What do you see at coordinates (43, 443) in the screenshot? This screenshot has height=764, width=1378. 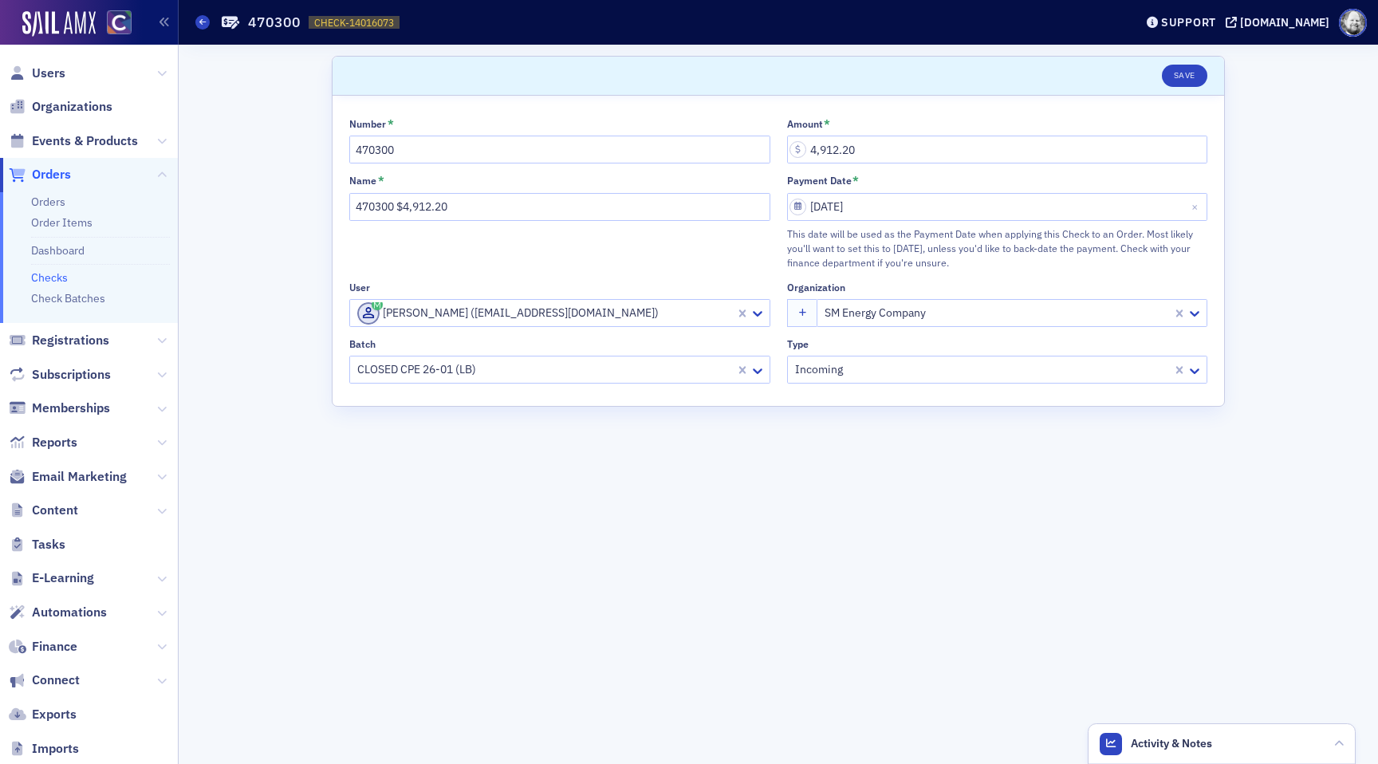 I see `a: Reports` at bounding box center [43, 443].